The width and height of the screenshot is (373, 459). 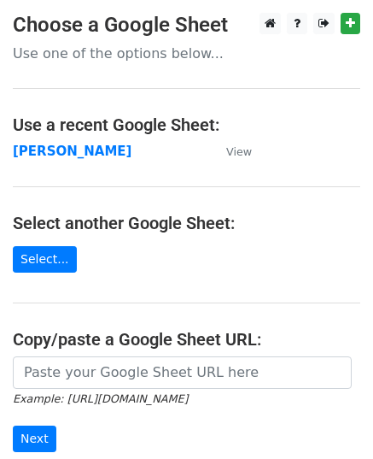 What do you see at coordinates (34, 438) in the screenshot?
I see `input: Next` at bounding box center [34, 438].